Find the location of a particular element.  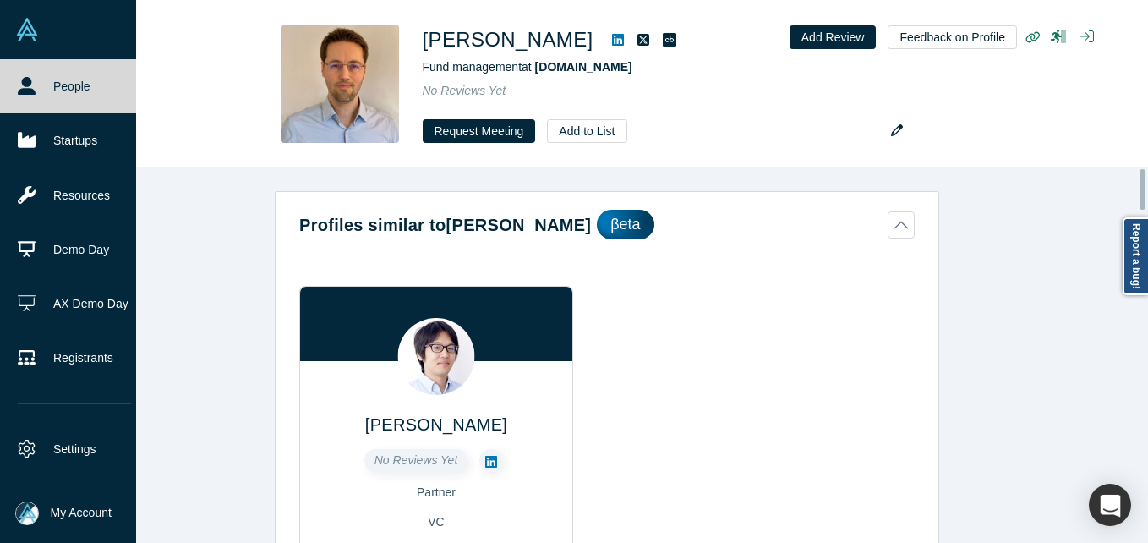

button: Add Review is located at coordinates (833, 37).